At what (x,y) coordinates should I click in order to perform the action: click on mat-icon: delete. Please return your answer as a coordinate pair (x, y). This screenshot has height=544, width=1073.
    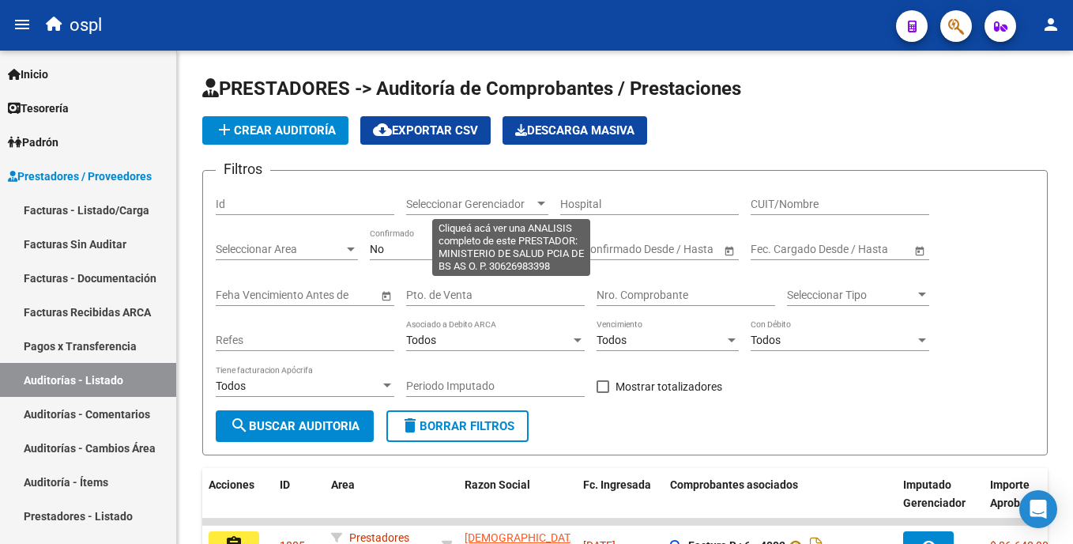
    Looking at the image, I should click on (410, 425).